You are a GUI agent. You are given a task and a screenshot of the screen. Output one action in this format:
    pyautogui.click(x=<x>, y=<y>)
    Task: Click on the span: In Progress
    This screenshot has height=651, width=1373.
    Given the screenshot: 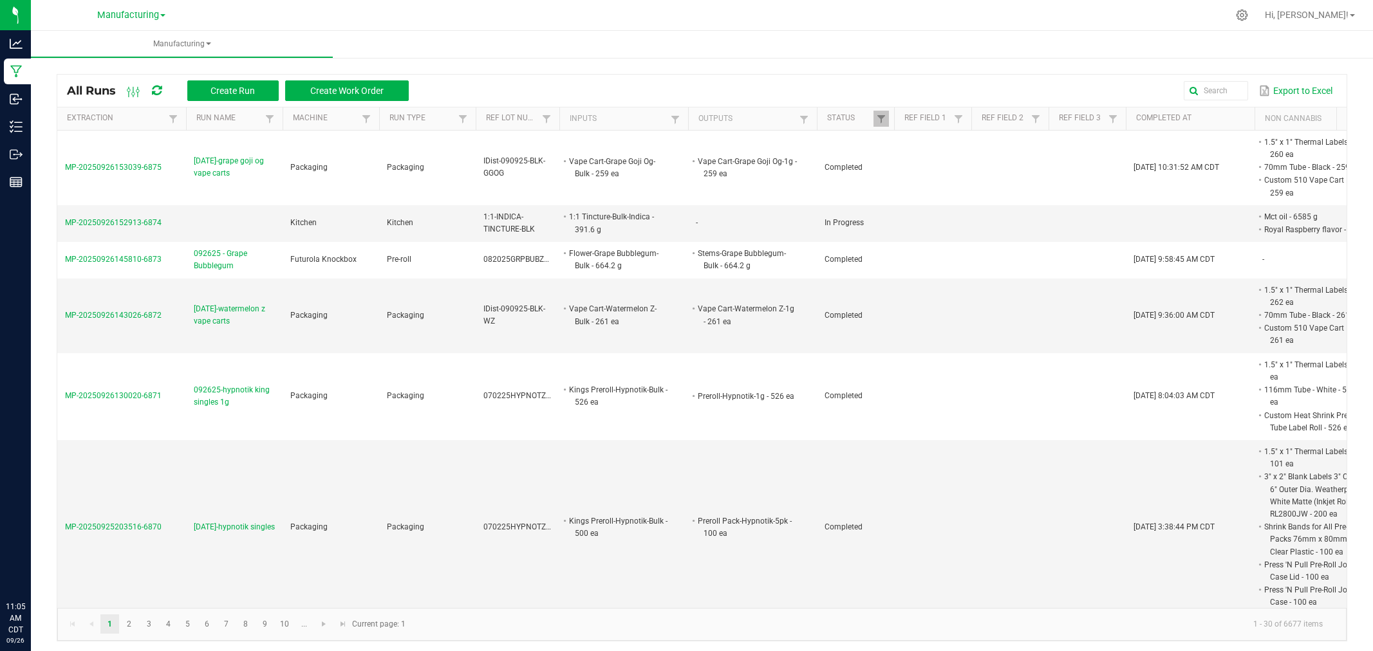 What is the action you would take?
    pyautogui.click(x=844, y=223)
    